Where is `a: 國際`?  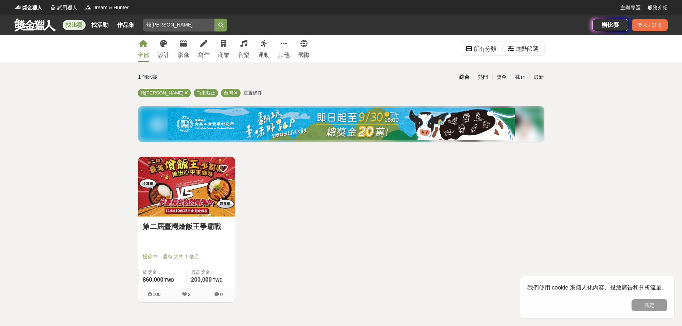
a: 國際 is located at coordinates (304, 48).